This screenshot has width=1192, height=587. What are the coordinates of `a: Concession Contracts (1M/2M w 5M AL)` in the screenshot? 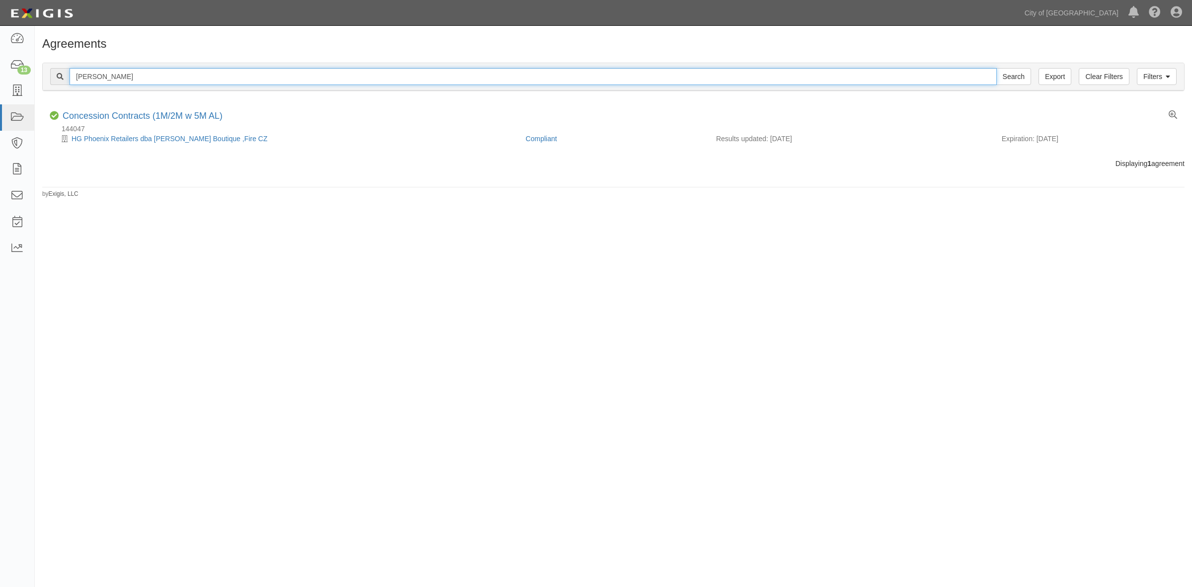 It's located at (143, 116).